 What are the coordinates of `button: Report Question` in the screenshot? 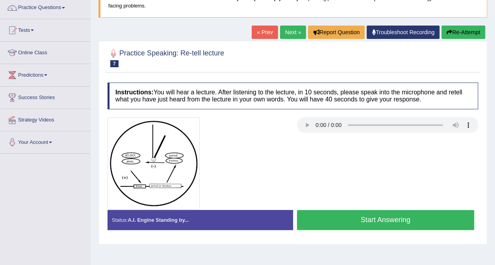 It's located at (336, 32).